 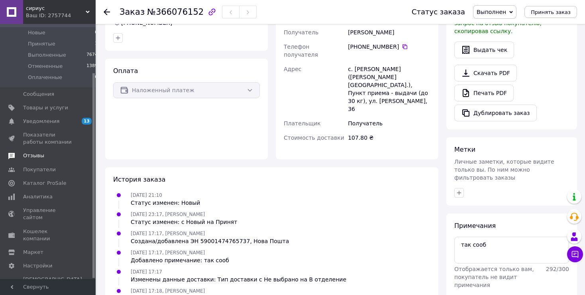 What do you see at coordinates (37, 33) in the screenshot?
I see `span: Новые` at bounding box center [37, 33].